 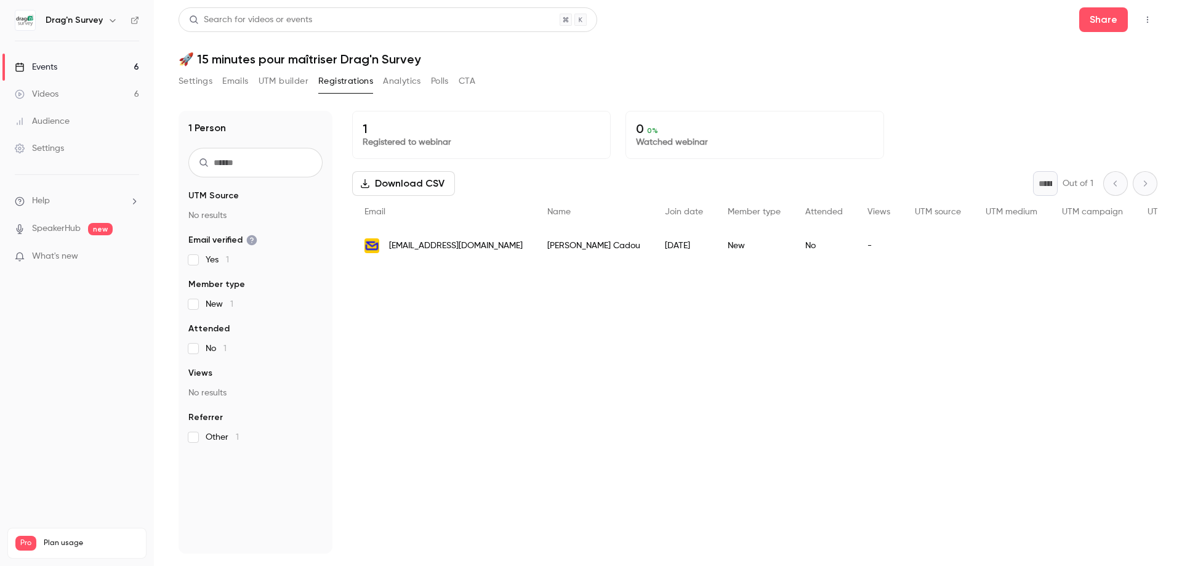 I want to click on button: UTM builder, so click(x=283, y=81).